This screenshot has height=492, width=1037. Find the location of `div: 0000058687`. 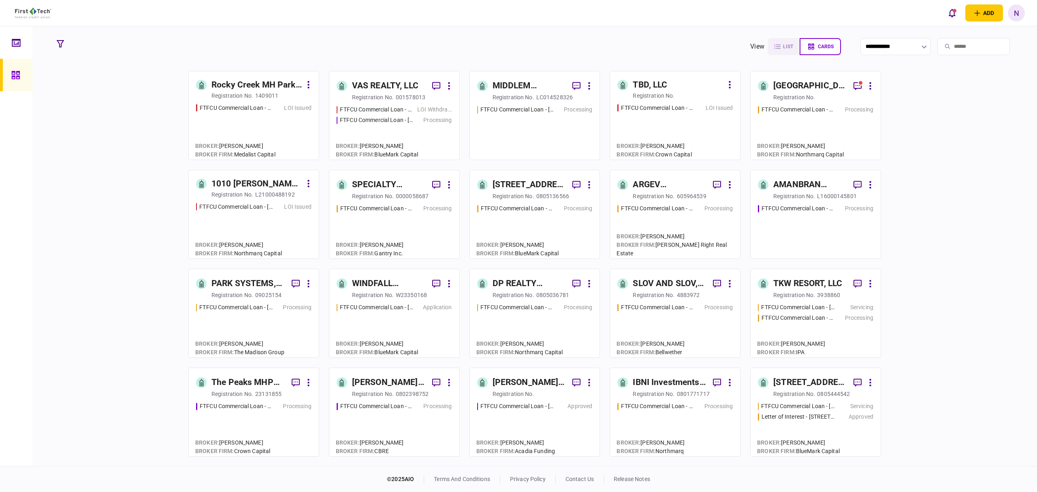

div: 0000058687 is located at coordinates (412, 196).